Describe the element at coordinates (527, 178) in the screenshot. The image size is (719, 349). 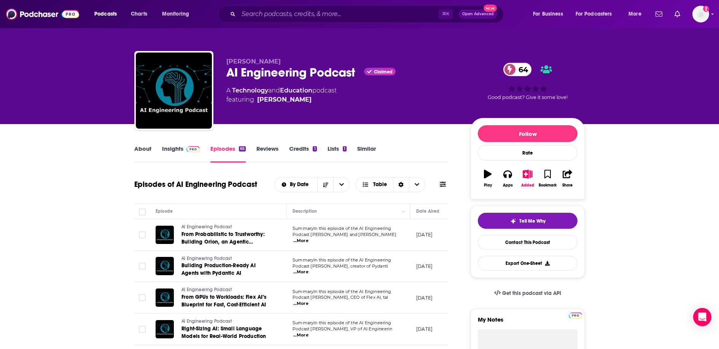
I see `button: Added` at that location.